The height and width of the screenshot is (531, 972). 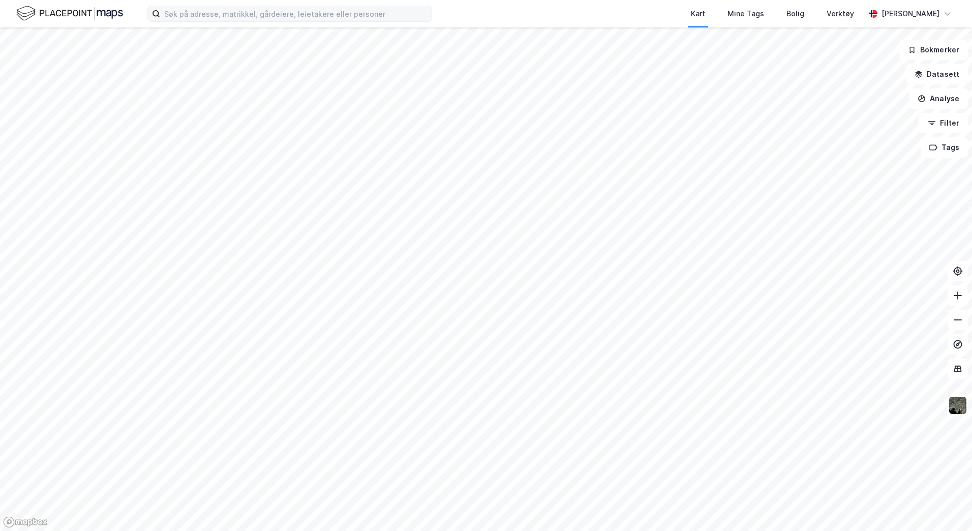 I want to click on div: Mine Tags, so click(x=746, y=14).